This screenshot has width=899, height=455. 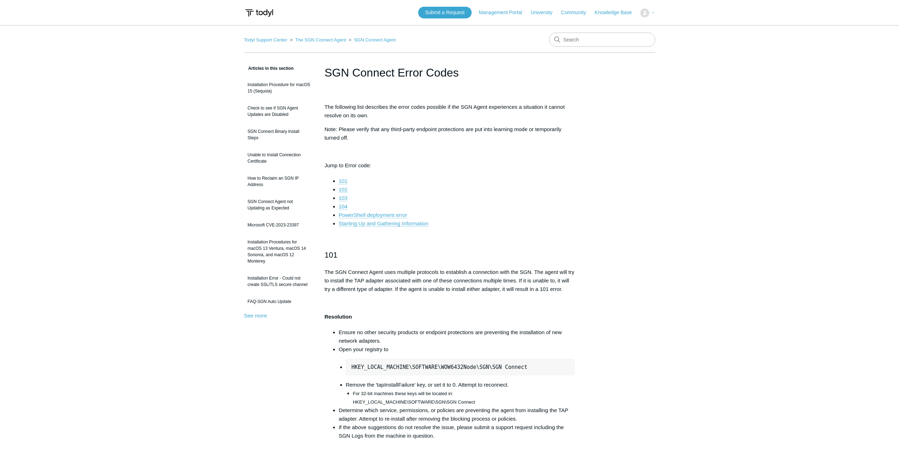 What do you see at coordinates (457, 337) in the screenshot?
I see `li: Ensure no other security products or endpoint protections are preventing the installation of new ...` at bounding box center [457, 337].